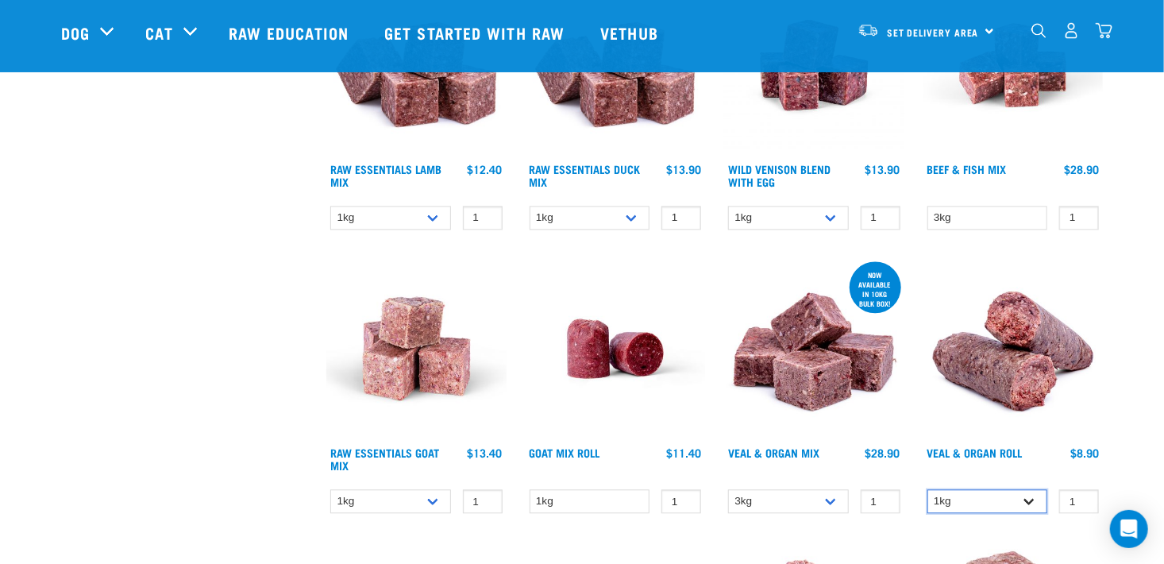 The image size is (1164, 564). Describe the element at coordinates (75, 33) in the screenshot. I see `a: Dog` at that location.